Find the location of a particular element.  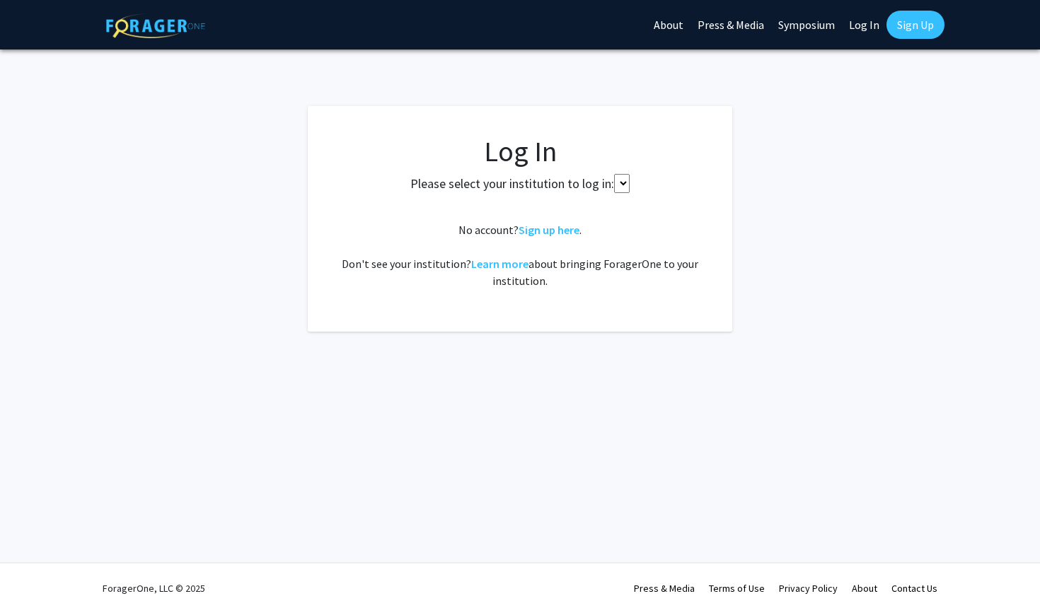

a: Terms of Use is located at coordinates (736, 589).